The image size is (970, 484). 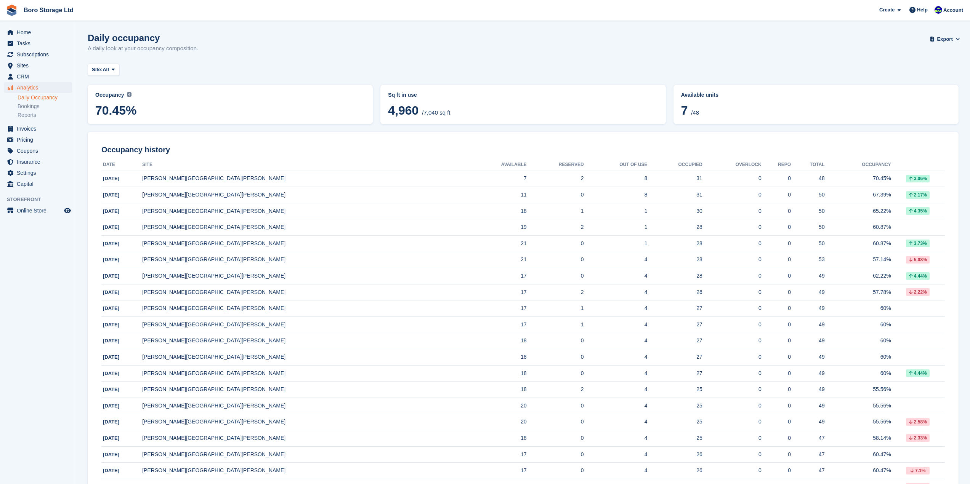 I want to click on div: 4.35%, so click(x=917, y=211).